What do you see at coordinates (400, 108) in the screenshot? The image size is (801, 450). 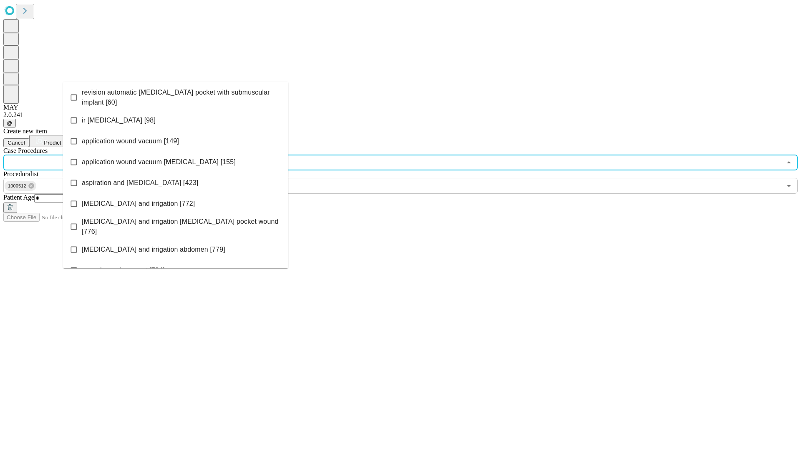 I see `div: MAY` at bounding box center [400, 108].